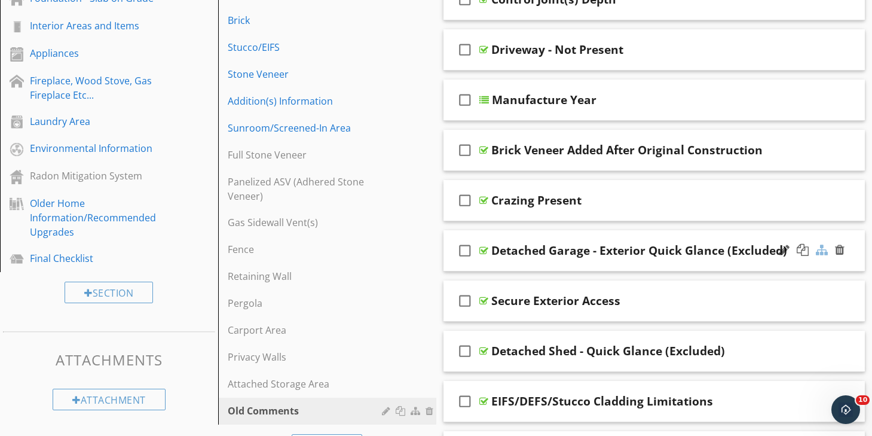  What do you see at coordinates (307, 384) in the screenshot?
I see `div: Attached Storage Area` at bounding box center [307, 384].